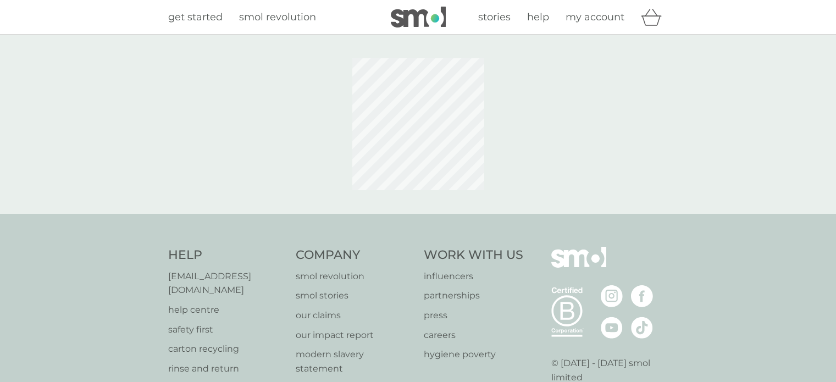 The width and height of the screenshot is (836, 382). Describe the element at coordinates (226, 330) in the screenshot. I see `a: safety first` at that location.